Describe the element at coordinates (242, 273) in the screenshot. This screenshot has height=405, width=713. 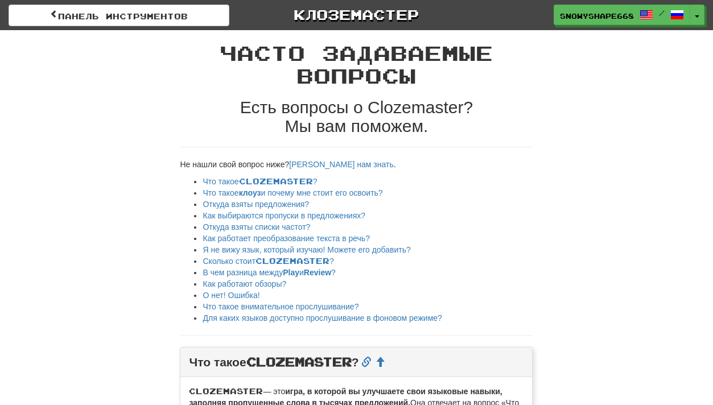
I see `font: В чем разница между` at that location.